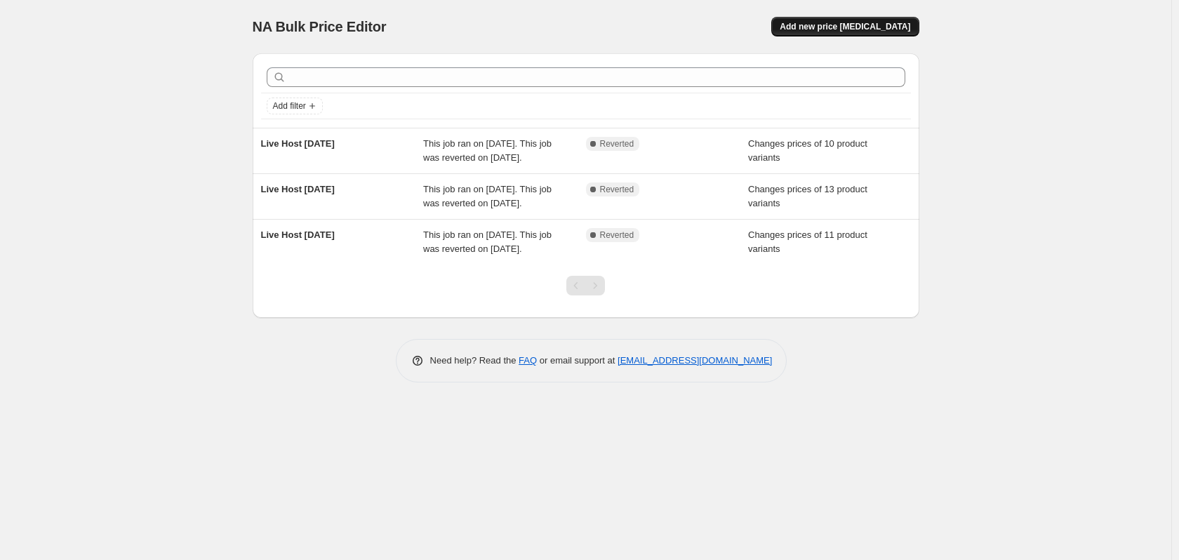 The image size is (1179, 560). I want to click on span: Changes prices of 11 product variants, so click(808, 241).